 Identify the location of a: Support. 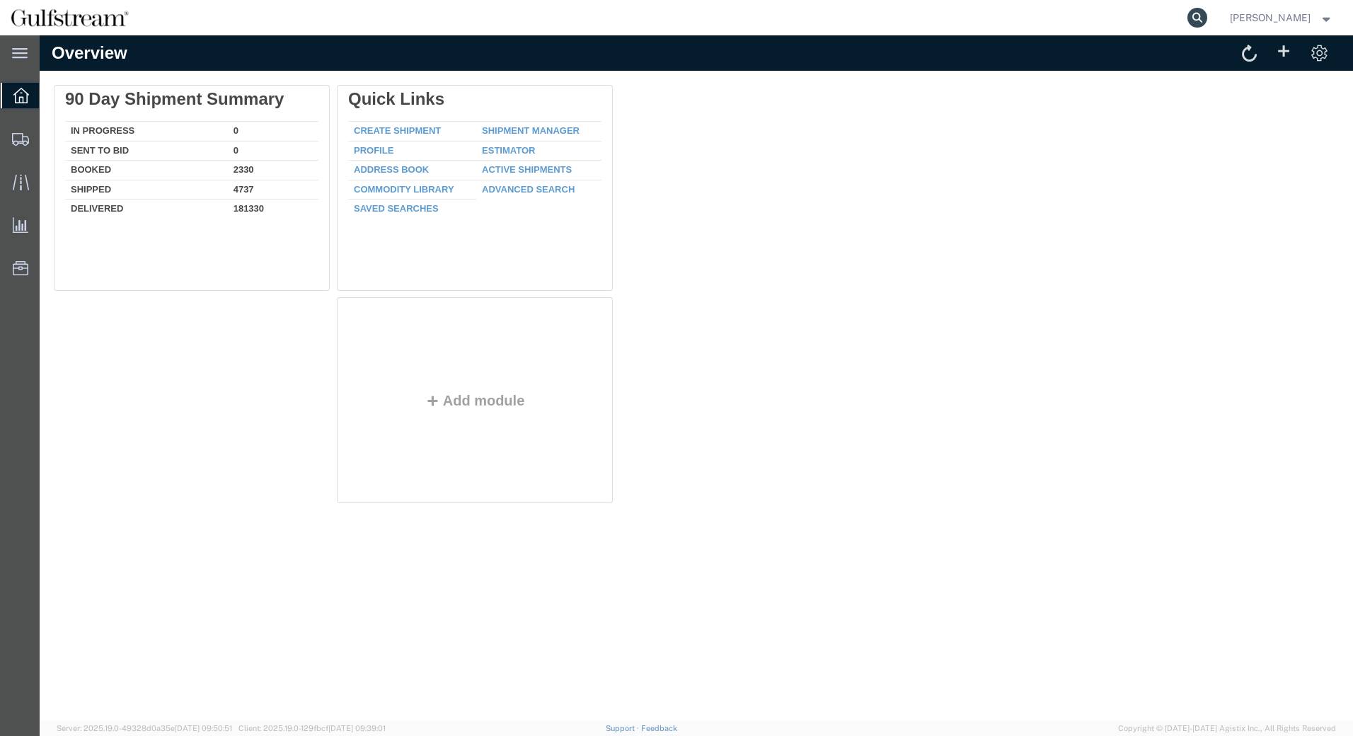
(623, 728).